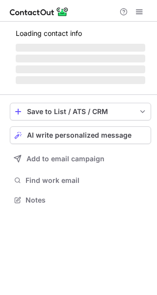 Image resolution: width=157 pixels, height=295 pixels. What do you see at coordinates (81, 135) in the screenshot?
I see `button: AI write personalized message` at bounding box center [81, 135].